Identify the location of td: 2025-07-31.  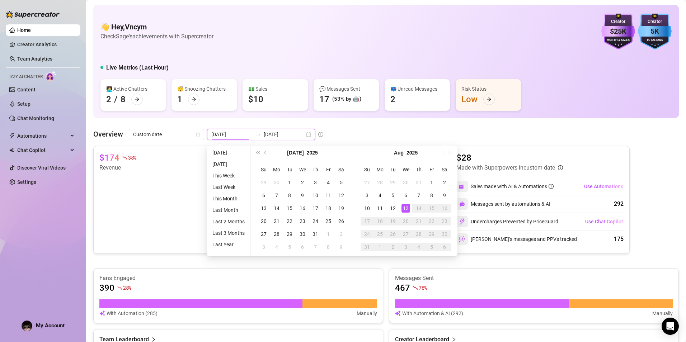
(419, 183).